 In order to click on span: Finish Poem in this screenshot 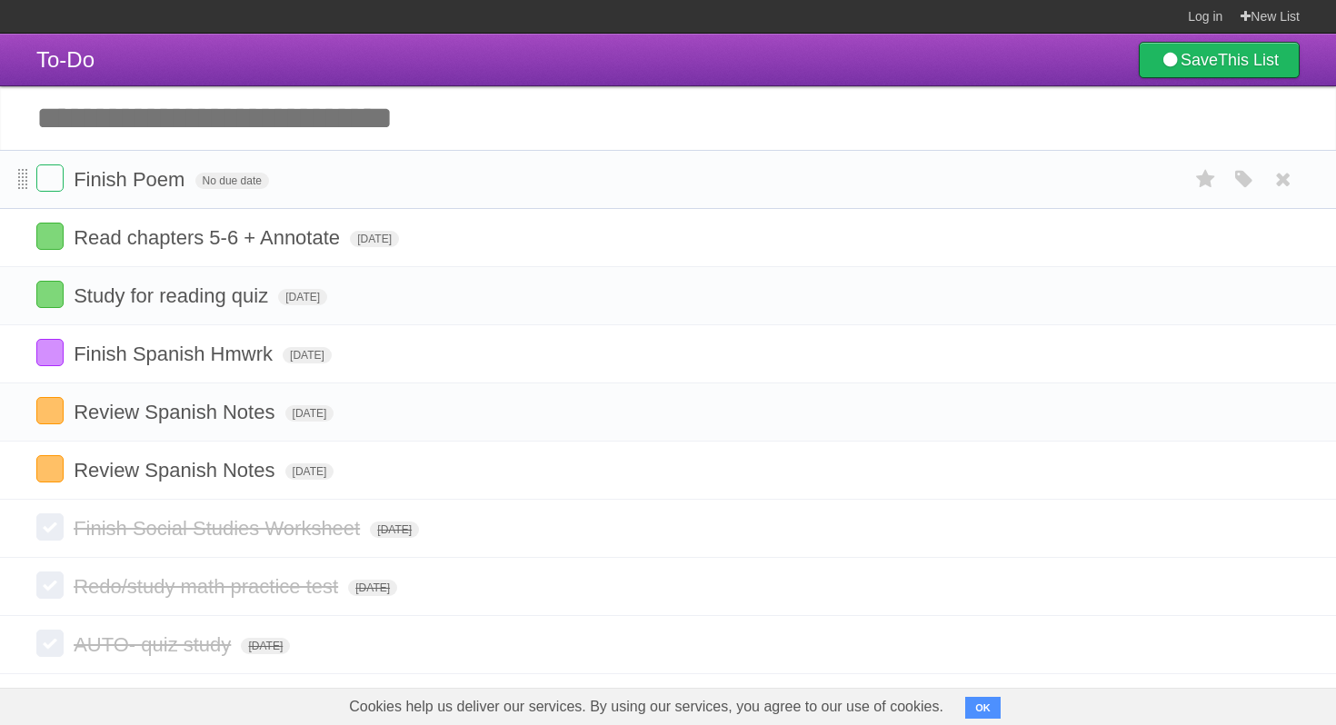, I will do `click(131, 179)`.